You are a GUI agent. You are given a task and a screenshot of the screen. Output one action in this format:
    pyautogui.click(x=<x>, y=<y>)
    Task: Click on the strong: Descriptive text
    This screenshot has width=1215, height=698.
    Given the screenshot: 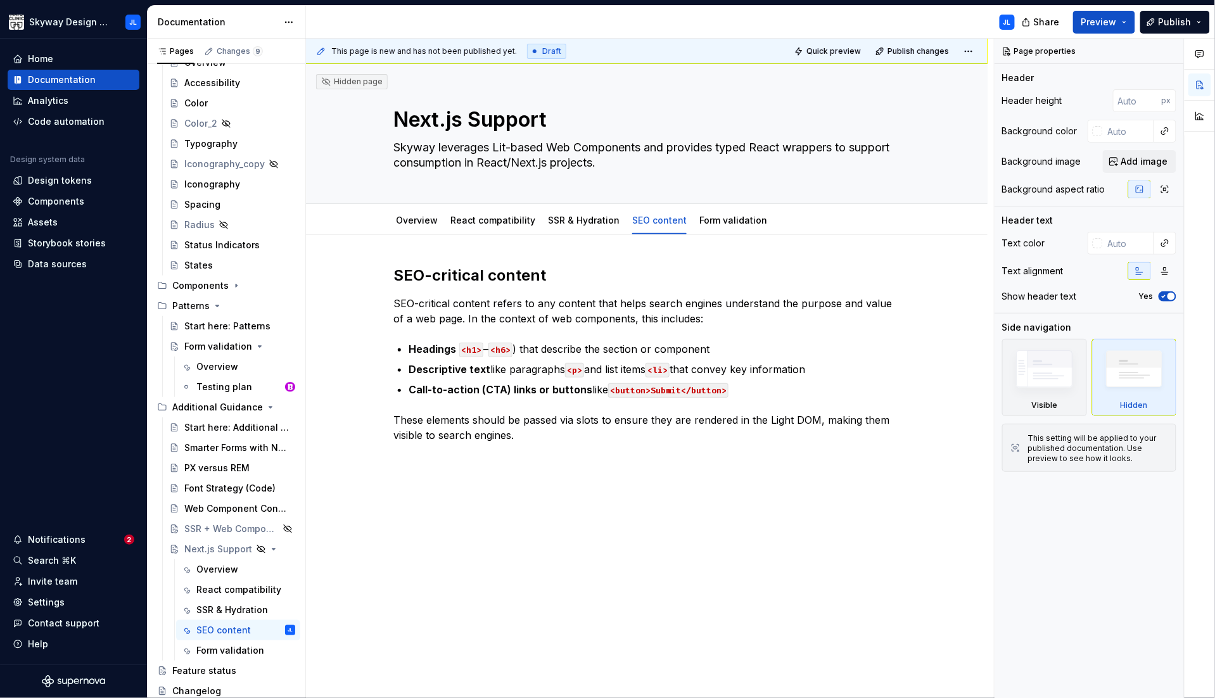 What is the action you would take?
    pyautogui.click(x=449, y=369)
    